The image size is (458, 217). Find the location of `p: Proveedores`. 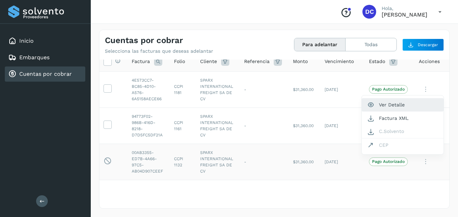

p: Proveedores is located at coordinates (53, 17).